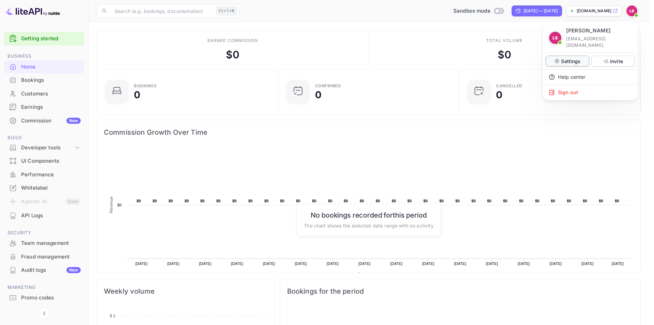 Image resolution: width=654 pixels, height=325 pixels. Describe the element at coordinates (590, 92) in the screenshot. I see `div: Sign out` at that location.